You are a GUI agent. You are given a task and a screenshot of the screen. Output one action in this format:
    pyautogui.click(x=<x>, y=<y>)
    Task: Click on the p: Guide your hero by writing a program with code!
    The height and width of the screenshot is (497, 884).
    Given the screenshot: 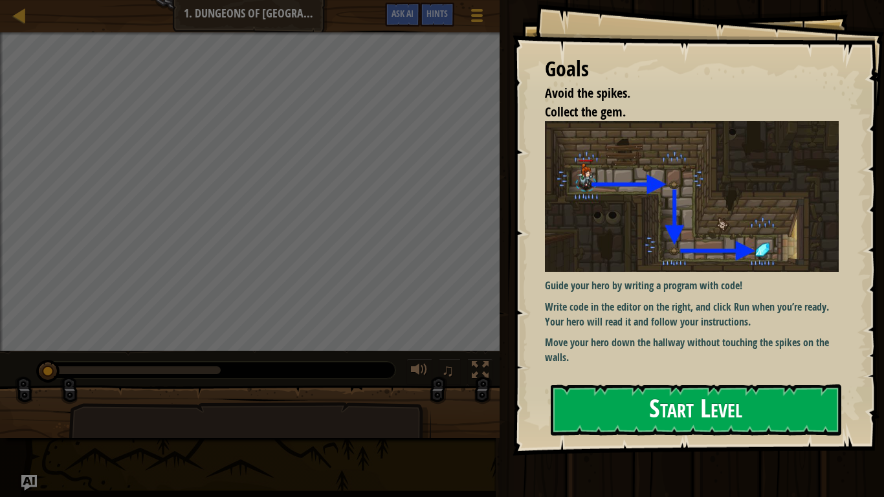 What is the action you would take?
    pyautogui.click(x=692, y=285)
    